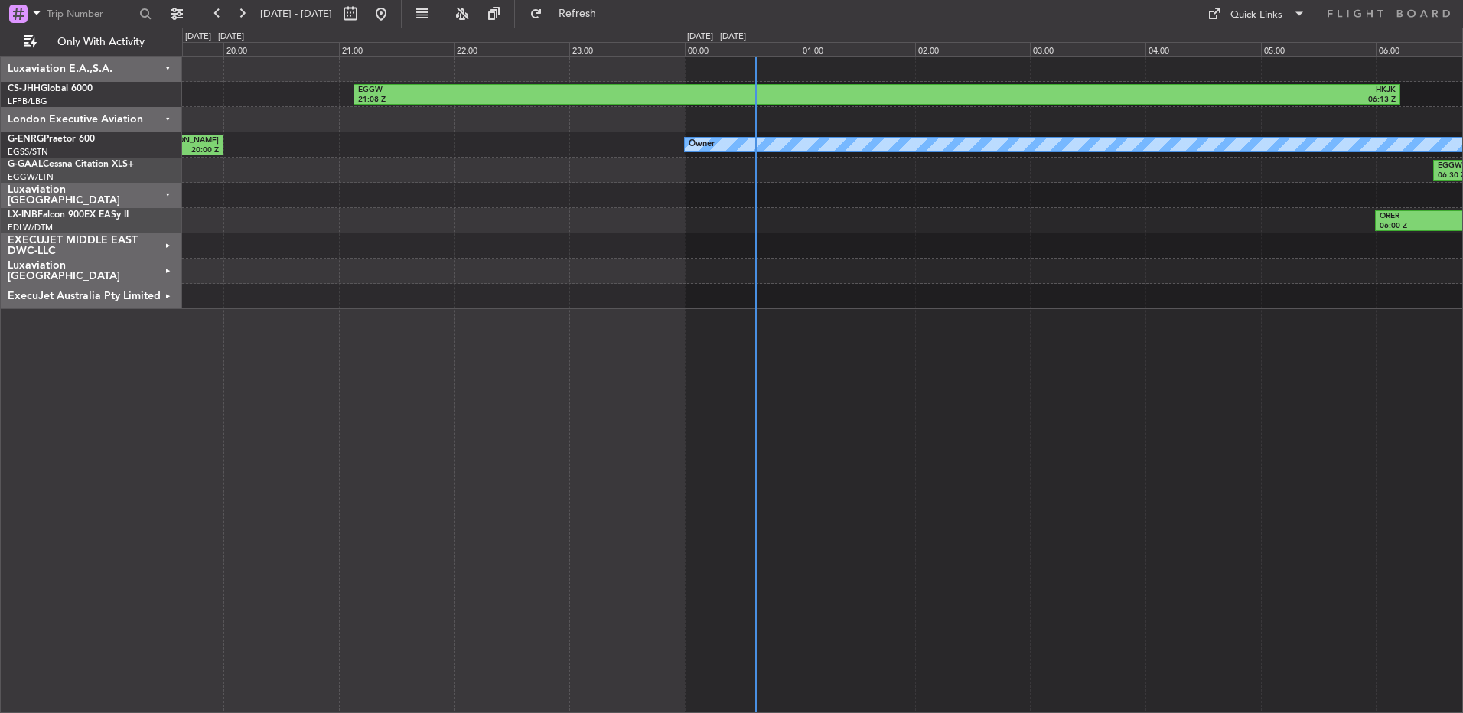 The image size is (1463, 713). I want to click on div: 06:13 Z, so click(1136, 100).